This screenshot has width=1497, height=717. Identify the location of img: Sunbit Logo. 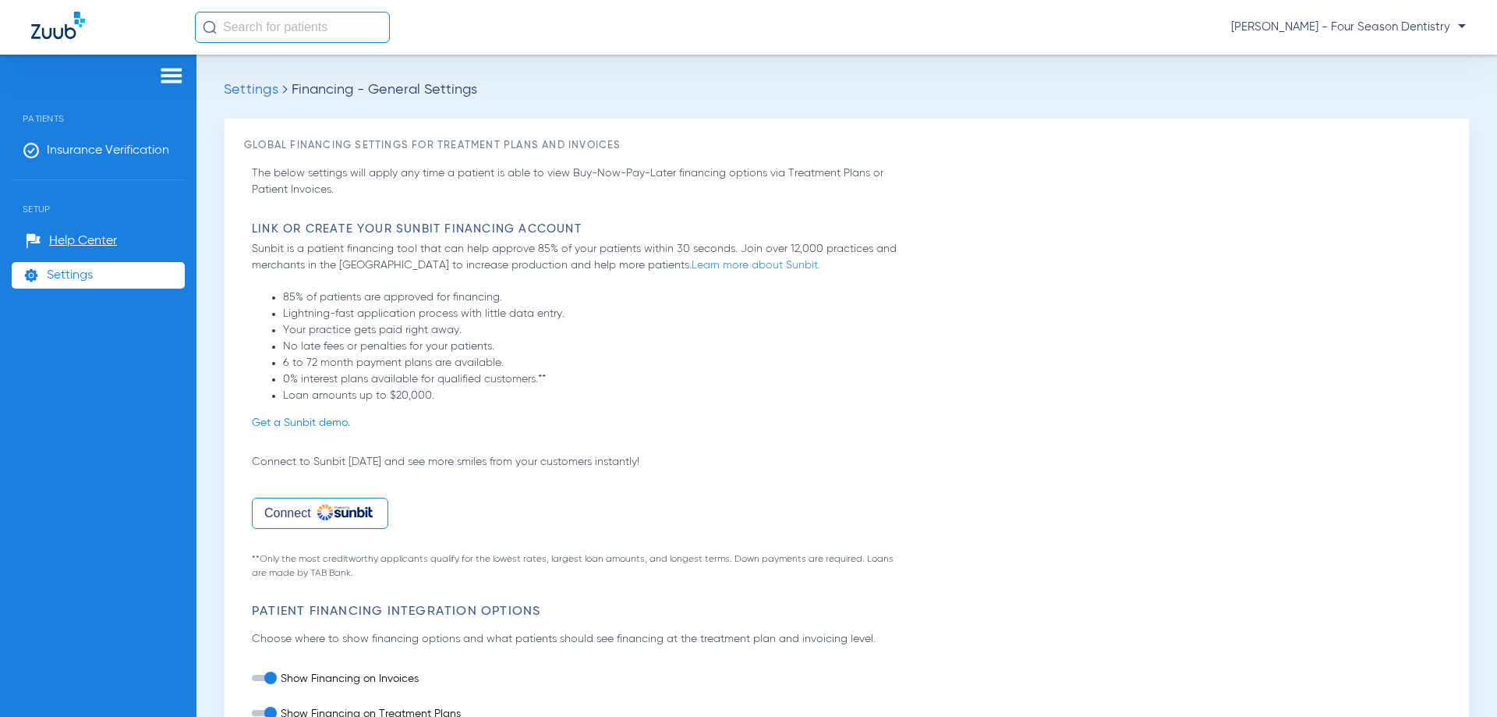
(345, 513).